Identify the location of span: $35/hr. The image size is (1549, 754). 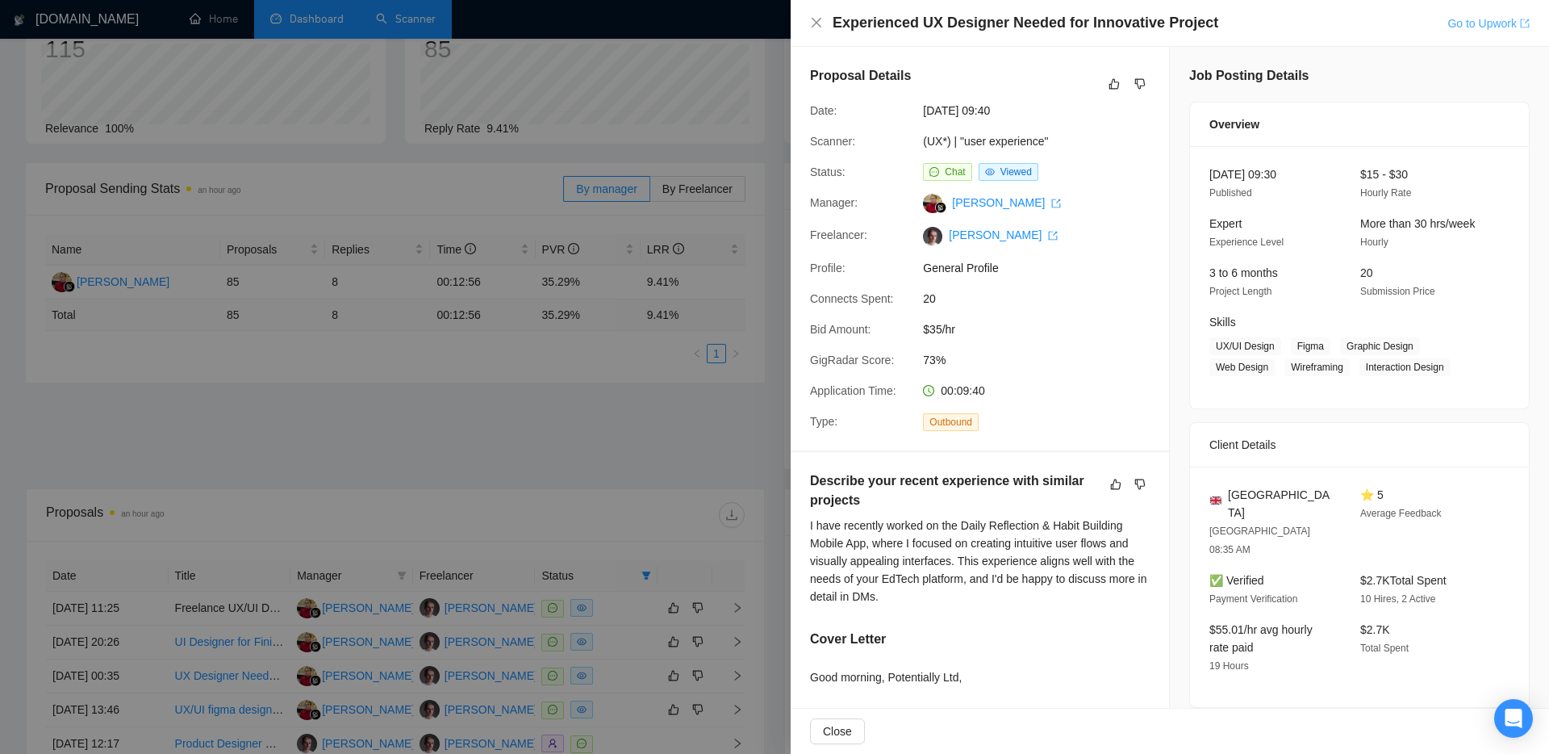
(1044, 329).